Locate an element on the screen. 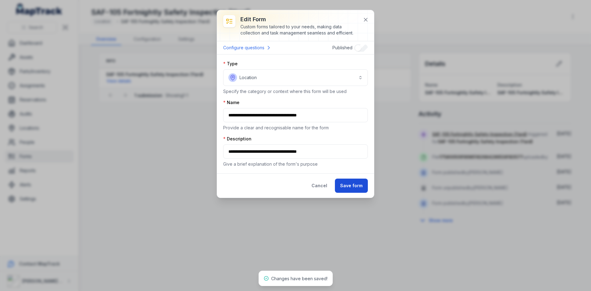 This screenshot has height=291, width=591. p: Provide a clear and recognisable name for the form is located at coordinates (295, 128).